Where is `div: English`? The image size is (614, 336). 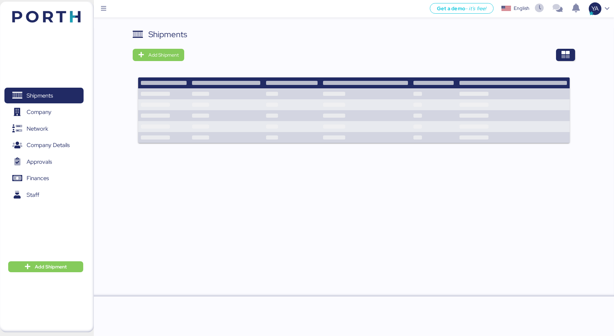 div: English is located at coordinates (521, 8).